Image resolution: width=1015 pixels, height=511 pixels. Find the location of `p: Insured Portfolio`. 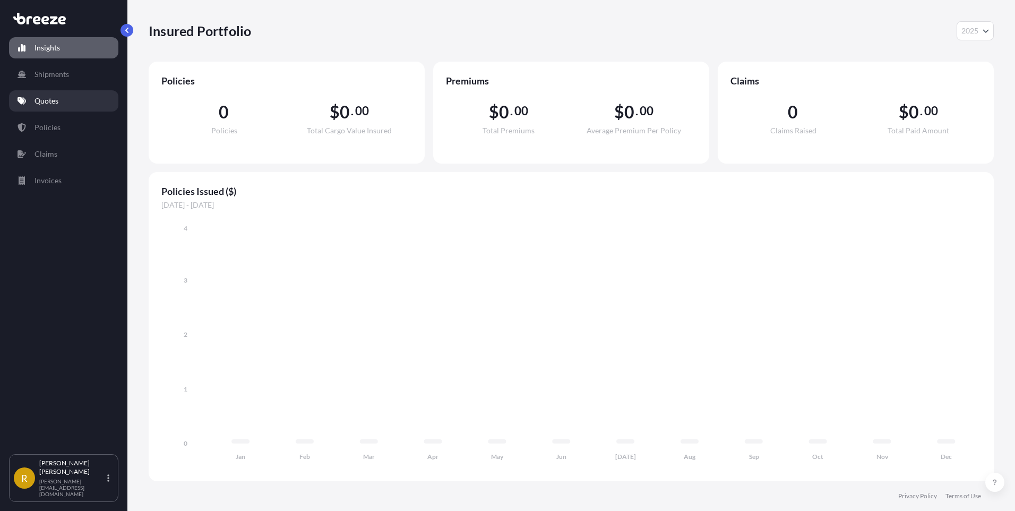

p: Insured Portfolio is located at coordinates (200, 31).